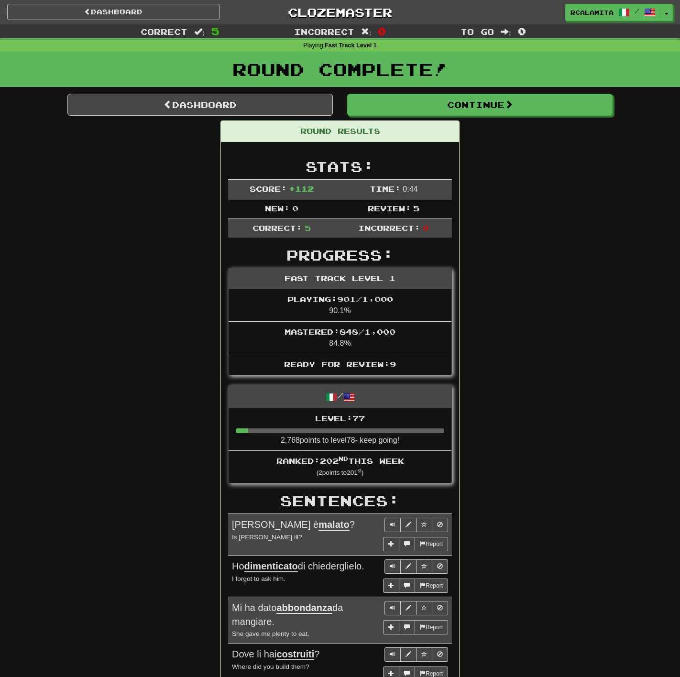  Describe the element at coordinates (410, 189) in the screenshot. I see `span: 0 : 44` at that location.